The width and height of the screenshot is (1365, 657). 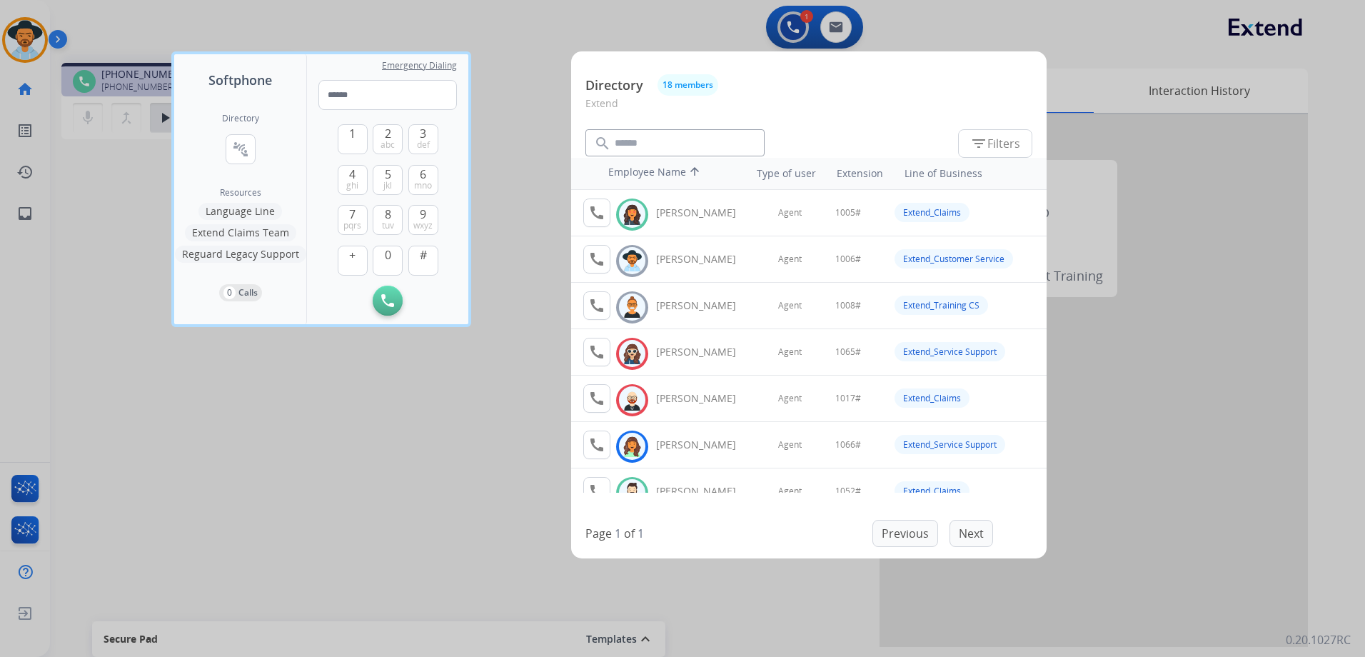 What do you see at coordinates (388, 261) in the screenshot?
I see `button: 0` at bounding box center [388, 261].